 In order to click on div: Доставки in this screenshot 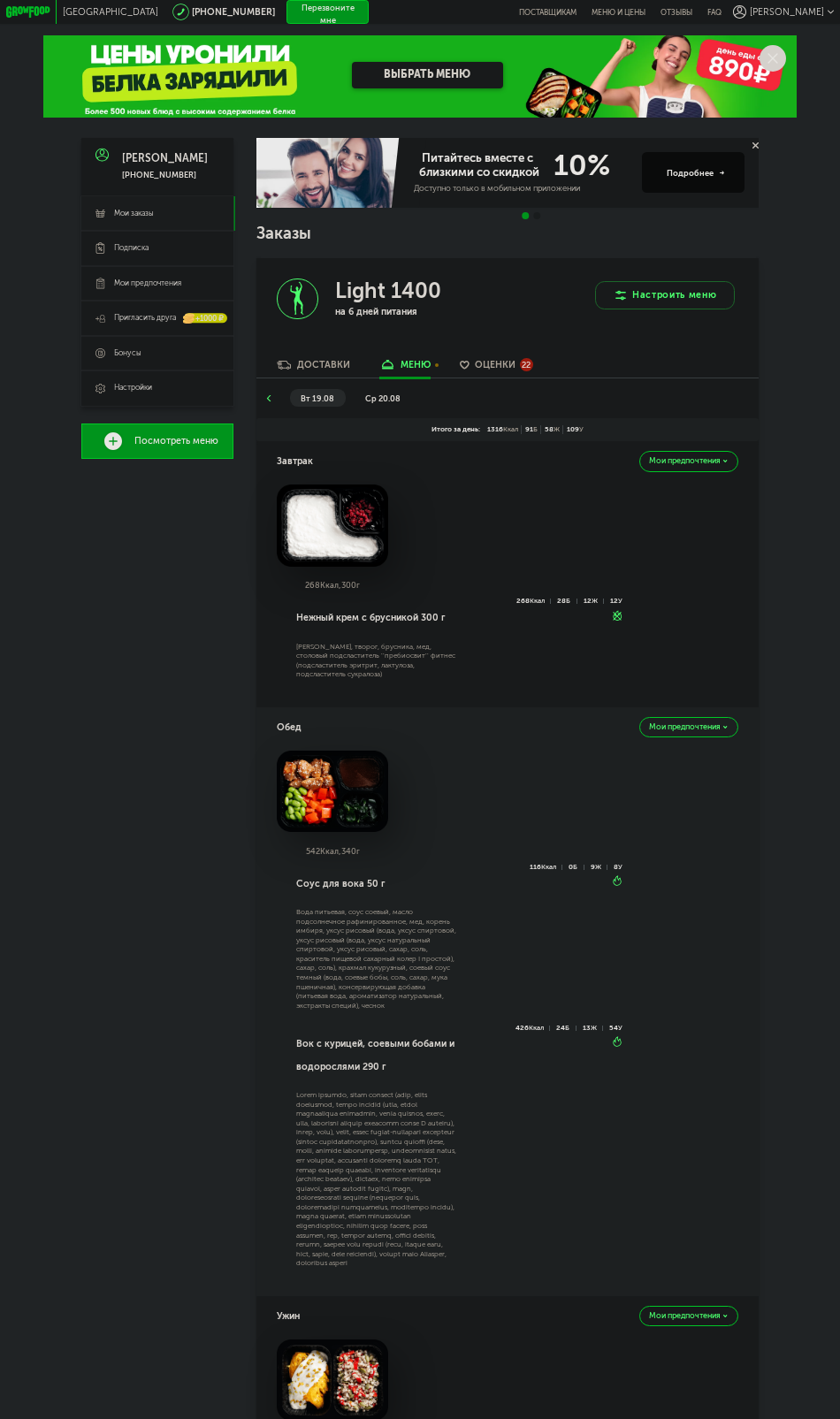, I will do `click(323, 365)`.